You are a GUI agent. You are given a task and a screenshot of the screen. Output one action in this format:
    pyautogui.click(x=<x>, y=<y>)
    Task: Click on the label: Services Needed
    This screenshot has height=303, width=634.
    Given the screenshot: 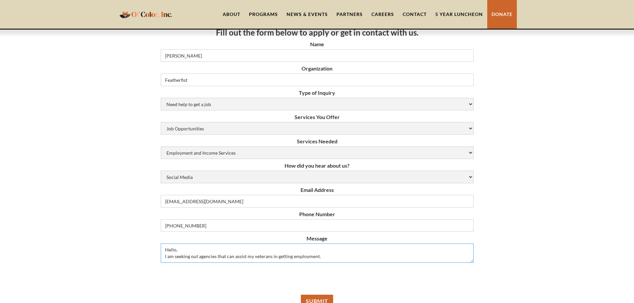 What is the action you would take?
    pyautogui.click(x=317, y=141)
    